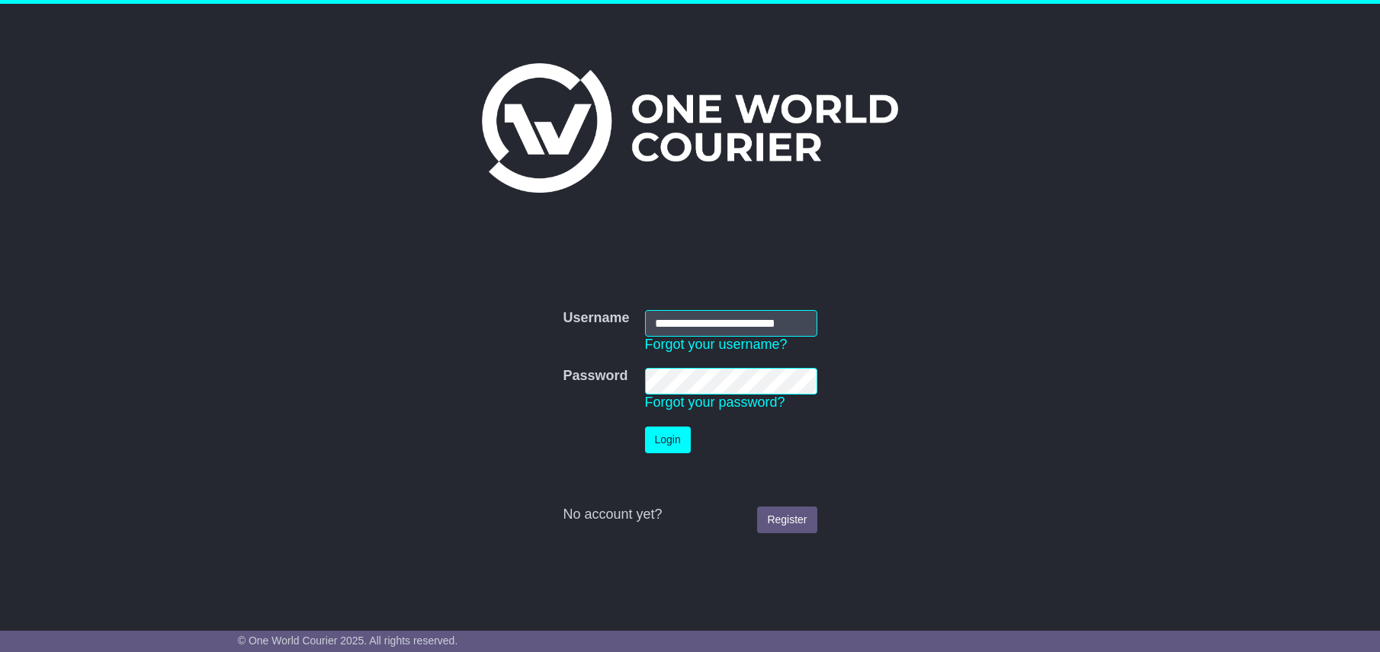 The width and height of the screenshot is (1380, 652). Describe the element at coordinates (715, 402) in the screenshot. I see `a: Forgot your password?` at that location.